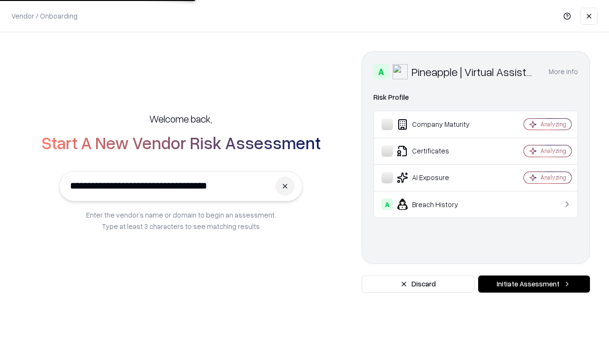 Image resolution: width=609 pixels, height=342 pixels. Describe the element at coordinates (417, 284) in the screenshot. I see `button: Discard` at that location.